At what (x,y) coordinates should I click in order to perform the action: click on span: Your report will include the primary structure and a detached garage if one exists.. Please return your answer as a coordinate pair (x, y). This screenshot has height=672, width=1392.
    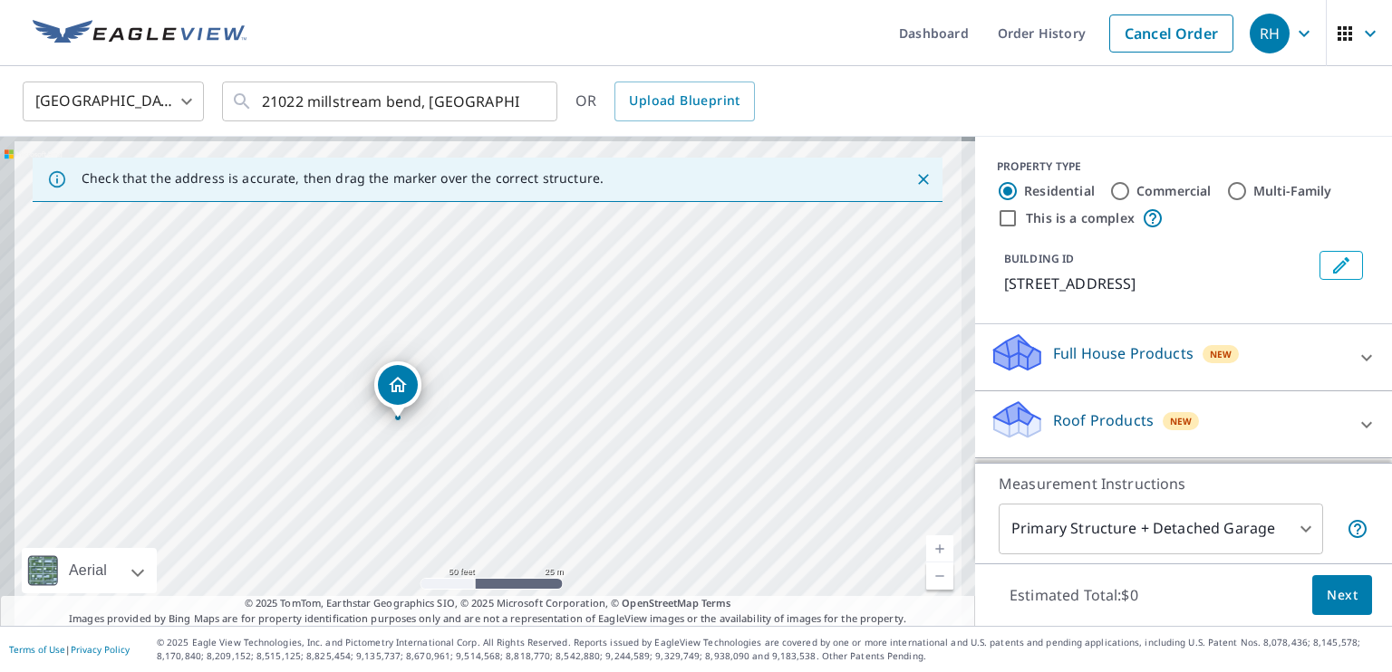
    Looking at the image, I should click on (1357, 529).